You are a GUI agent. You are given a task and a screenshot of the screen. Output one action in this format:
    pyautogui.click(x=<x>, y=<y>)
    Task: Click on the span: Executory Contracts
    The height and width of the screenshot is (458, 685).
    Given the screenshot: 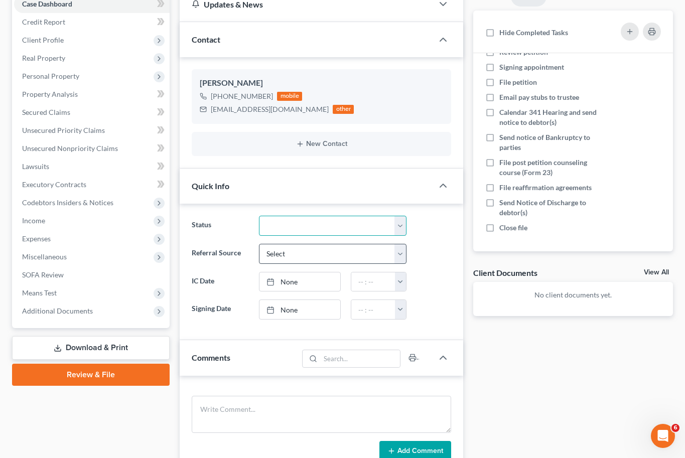 What is the action you would take?
    pyautogui.click(x=54, y=184)
    